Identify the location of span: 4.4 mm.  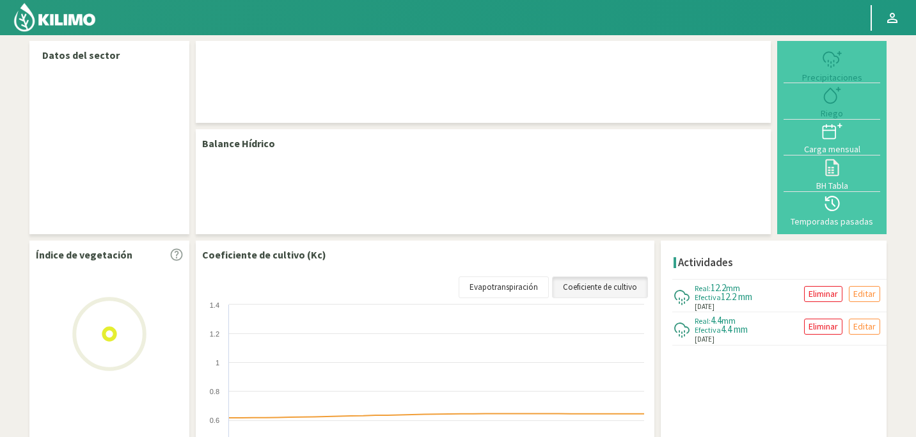
(734, 329).